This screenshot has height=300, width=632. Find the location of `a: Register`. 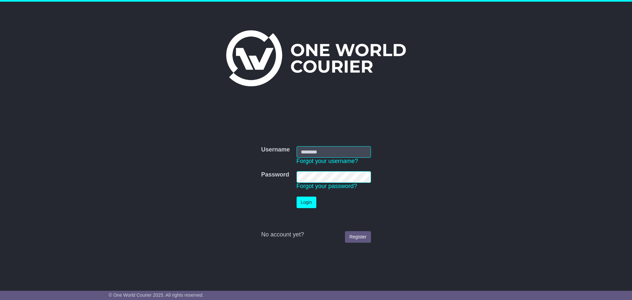

a: Register is located at coordinates (358, 237).